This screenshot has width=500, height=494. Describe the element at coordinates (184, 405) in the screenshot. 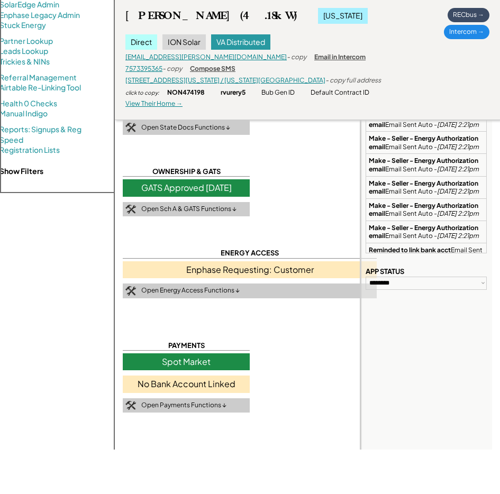

I see `div: Open Payments Functions ↓` at that location.